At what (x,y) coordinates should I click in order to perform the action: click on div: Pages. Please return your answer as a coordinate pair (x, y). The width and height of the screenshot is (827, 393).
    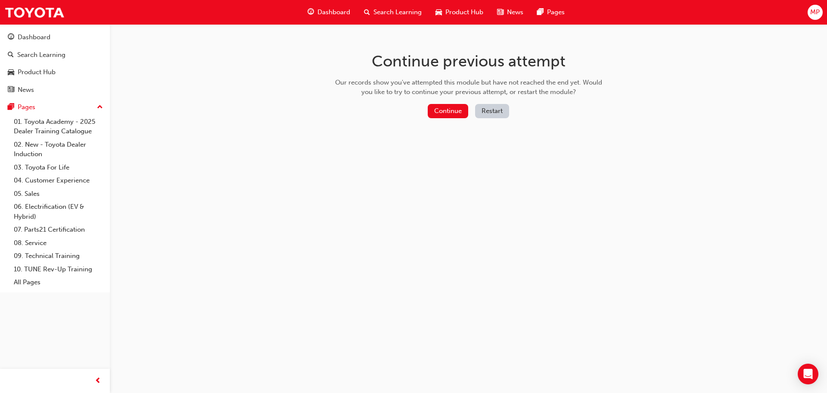
    Looking at the image, I should click on (26, 107).